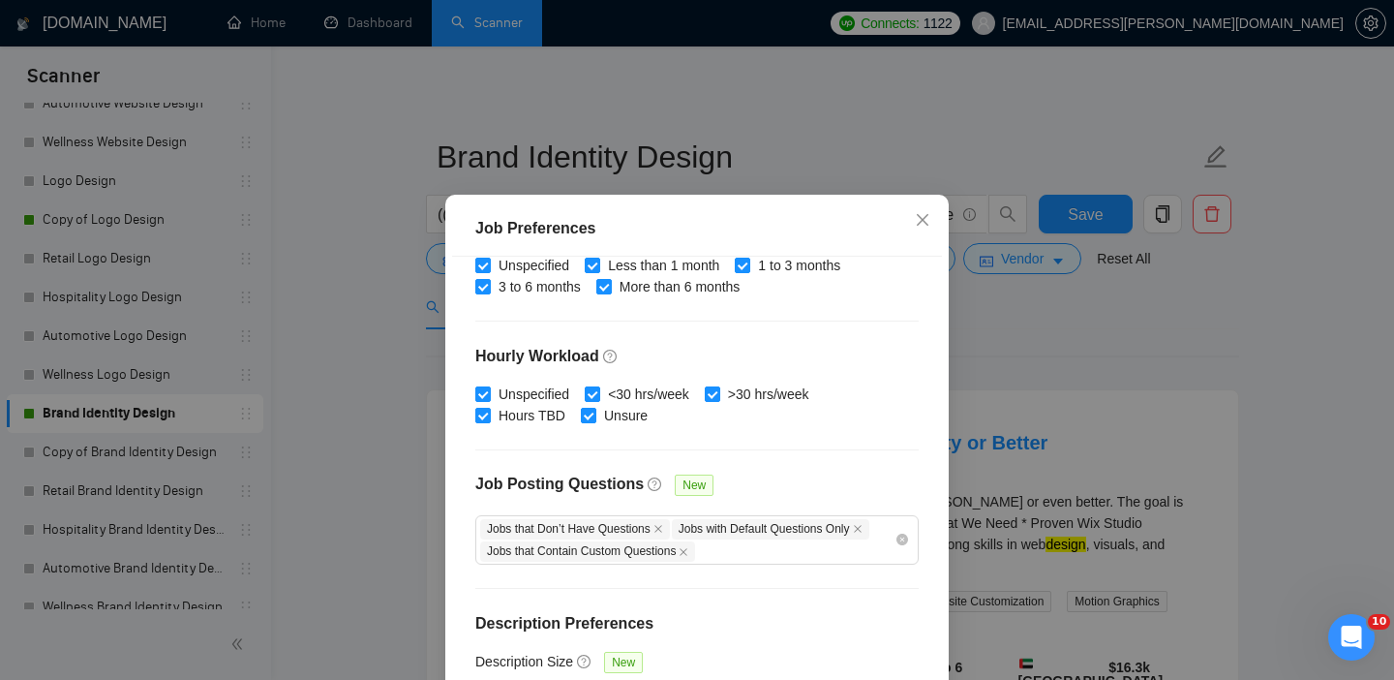  Describe the element at coordinates (626, 415) in the screenshot. I see `span: Unsure` at that location.